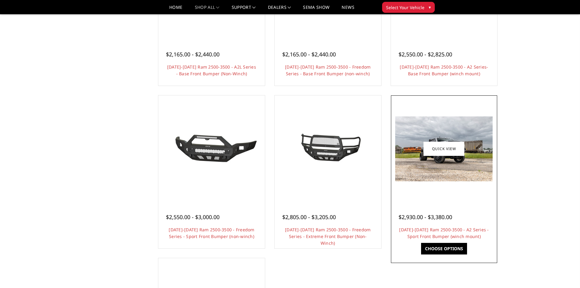 The image size is (580, 288). Describe the element at coordinates (193, 217) in the screenshot. I see `span: $2,550.00 - $3,000.00` at that location.